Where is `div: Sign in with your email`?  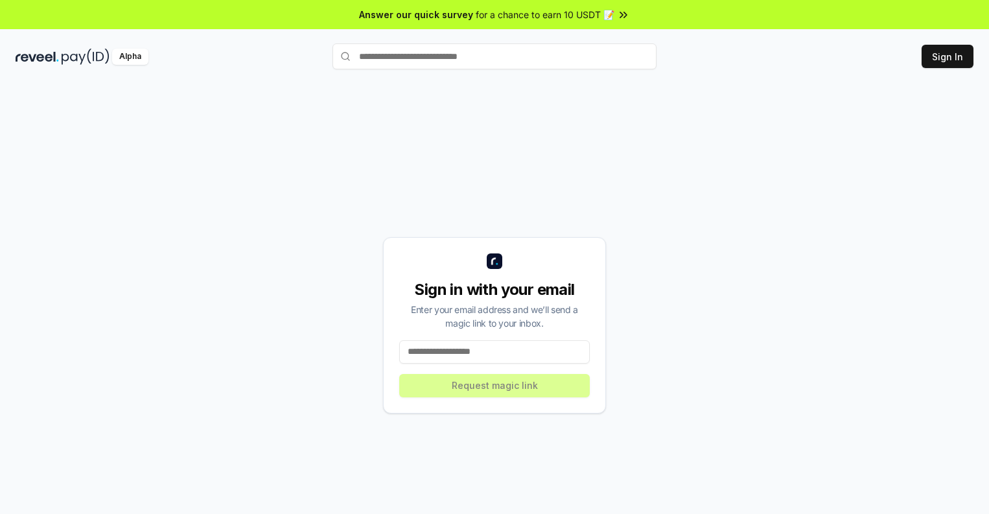 div: Sign in with your email is located at coordinates (495, 290).